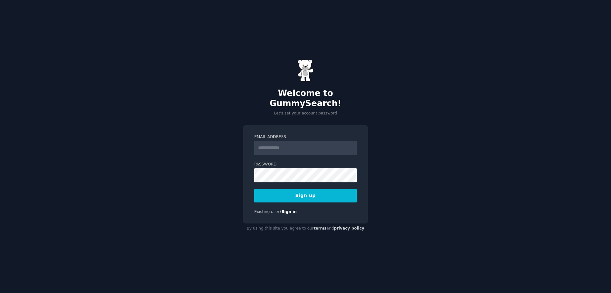 Image resolution: width=611 pixels, height=293 pixels. I want to click on label: Email Address, so click(306, 137).